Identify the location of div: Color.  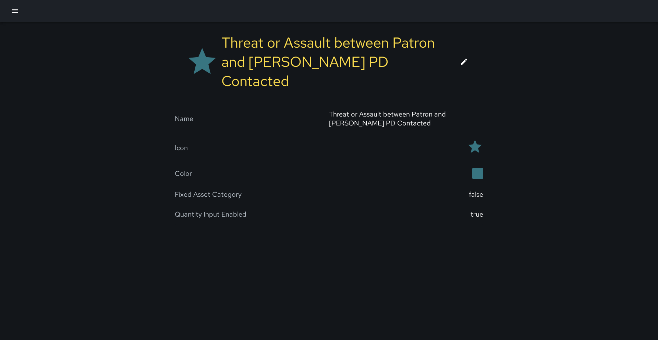
(183, 173).